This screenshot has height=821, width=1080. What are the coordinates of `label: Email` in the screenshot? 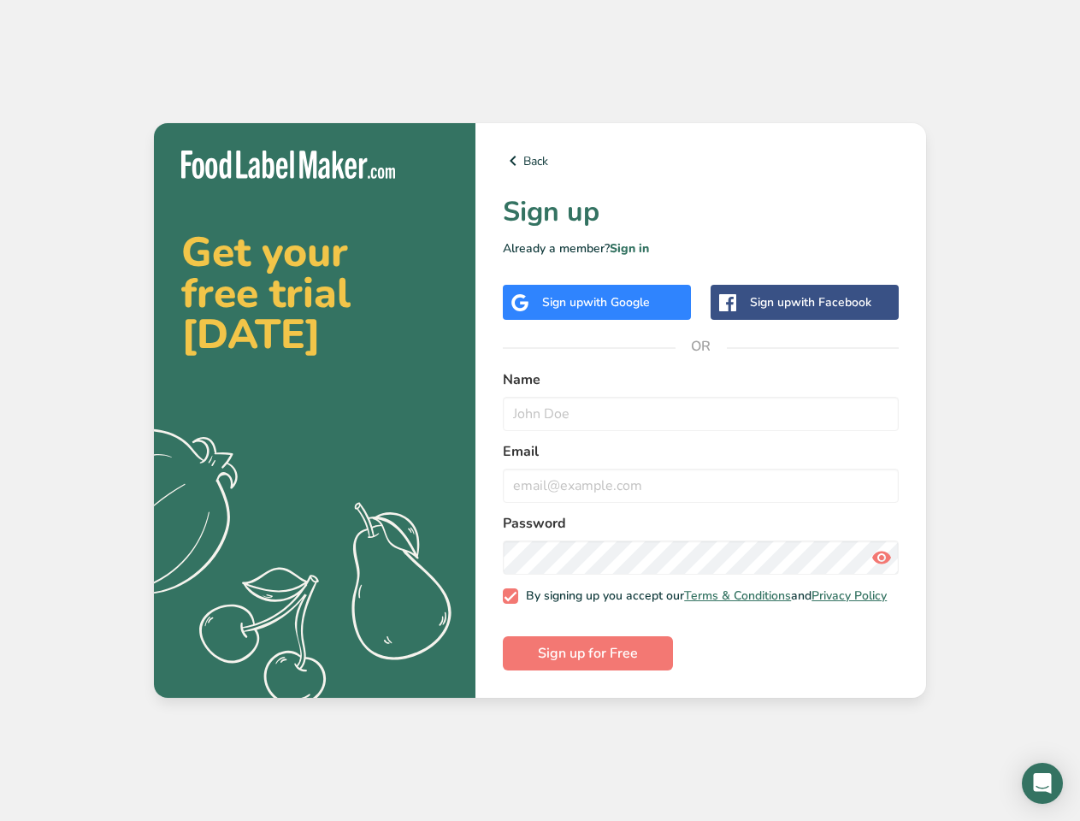 It's located at (700, 451).